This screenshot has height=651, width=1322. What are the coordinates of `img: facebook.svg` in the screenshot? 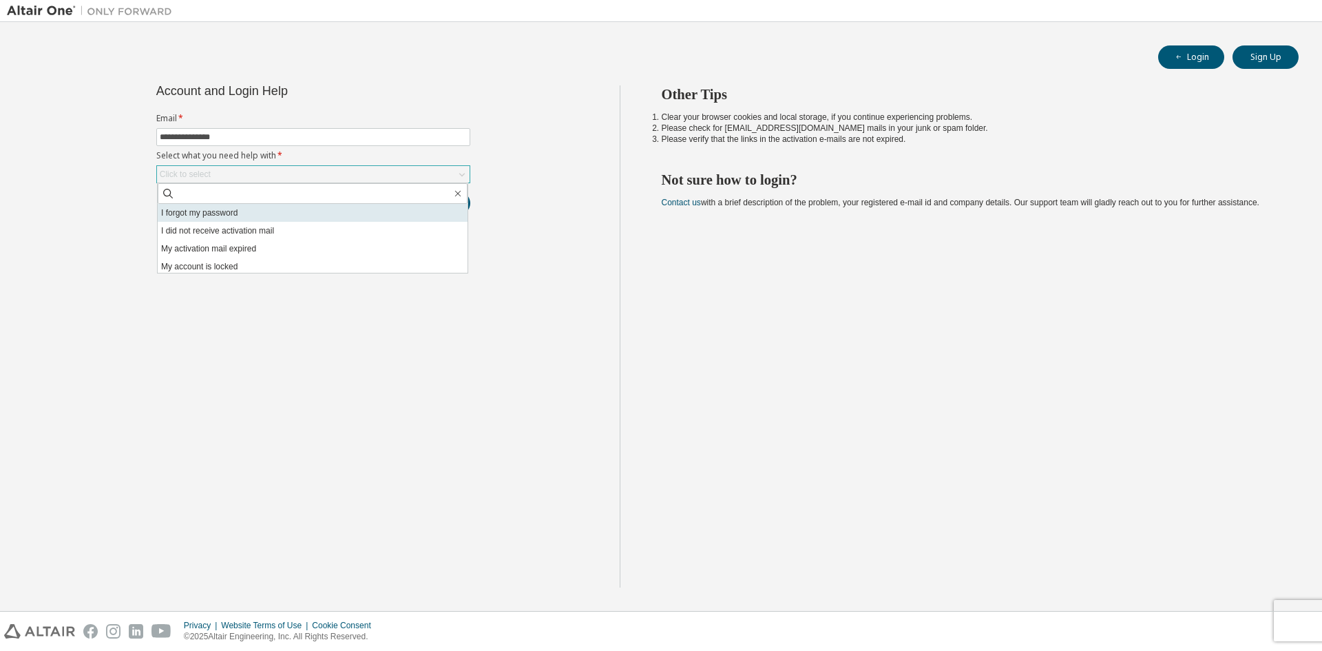 It's located at (90, 631).